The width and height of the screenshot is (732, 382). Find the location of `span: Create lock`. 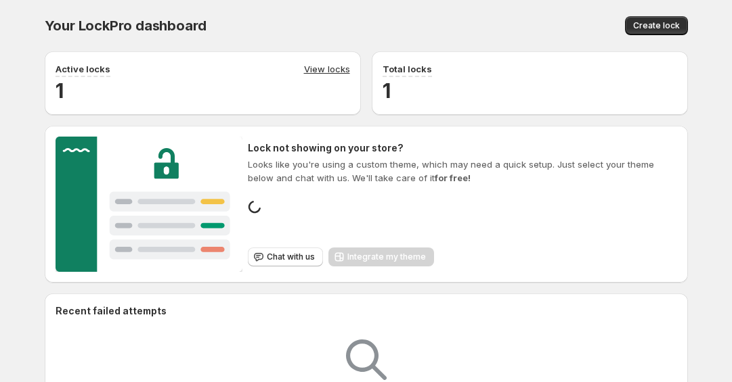

span: Create lock is located at coordinates (656, 26).